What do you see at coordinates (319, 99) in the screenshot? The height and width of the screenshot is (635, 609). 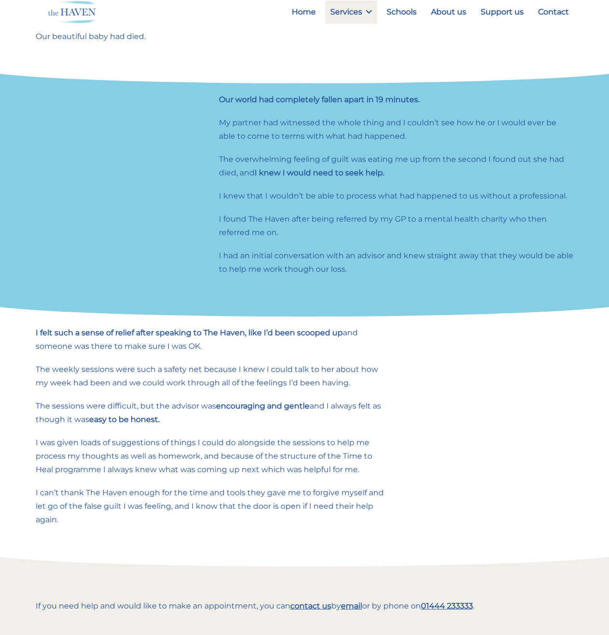 I see `strong: Our world had completely fallen apart in 19 minutes.` at bounding box center [319, 99].